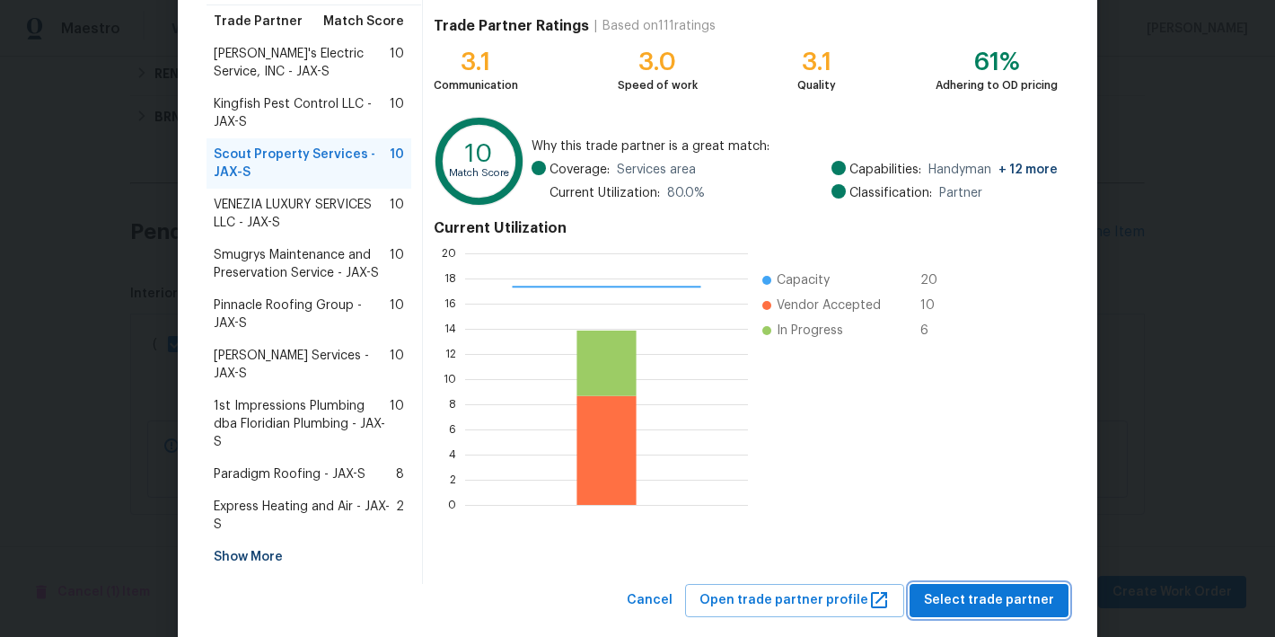 Image resolution: width=1275 pixels, height=637 pixels. What do you see at coordinates (993, 170) in the screenshot?
I see `span: Handyman` at bounding box center [993, 170].